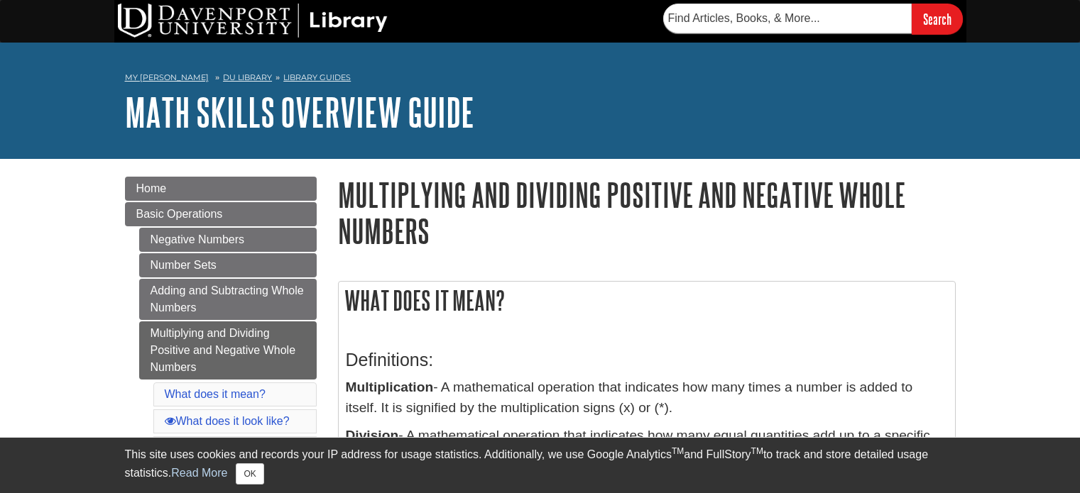  What do you see at coordinates (215, 394) in the screenshot?
I see `a: What does it mean?` at bounding box center [215, 394].